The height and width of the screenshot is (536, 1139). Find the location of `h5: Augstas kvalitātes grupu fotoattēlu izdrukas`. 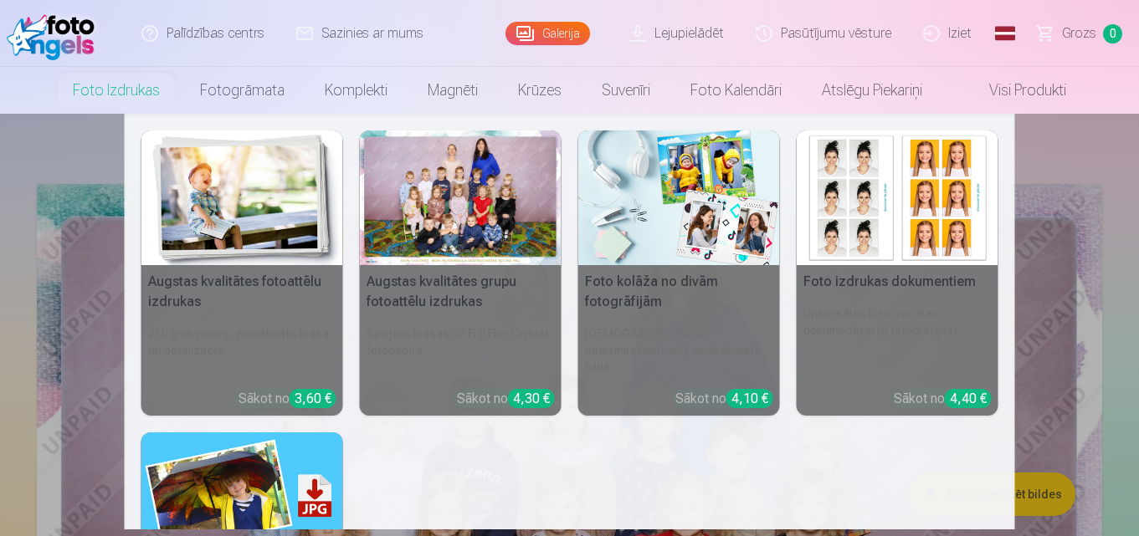

h5: Augstas kvalitātes grupu fotoattēlu izdrukas is located at coordinates (460, 292).